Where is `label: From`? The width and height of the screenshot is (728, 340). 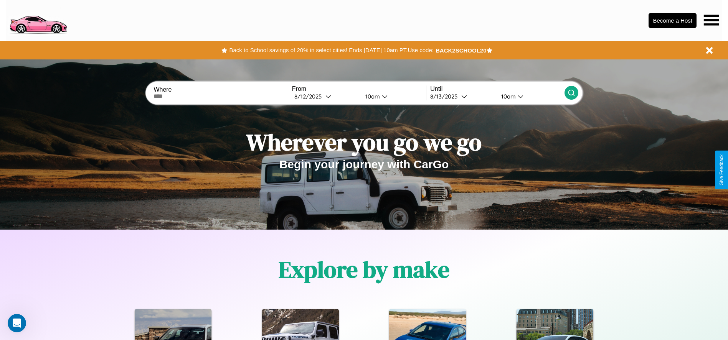 label: From is located at coordinates (359, 89).